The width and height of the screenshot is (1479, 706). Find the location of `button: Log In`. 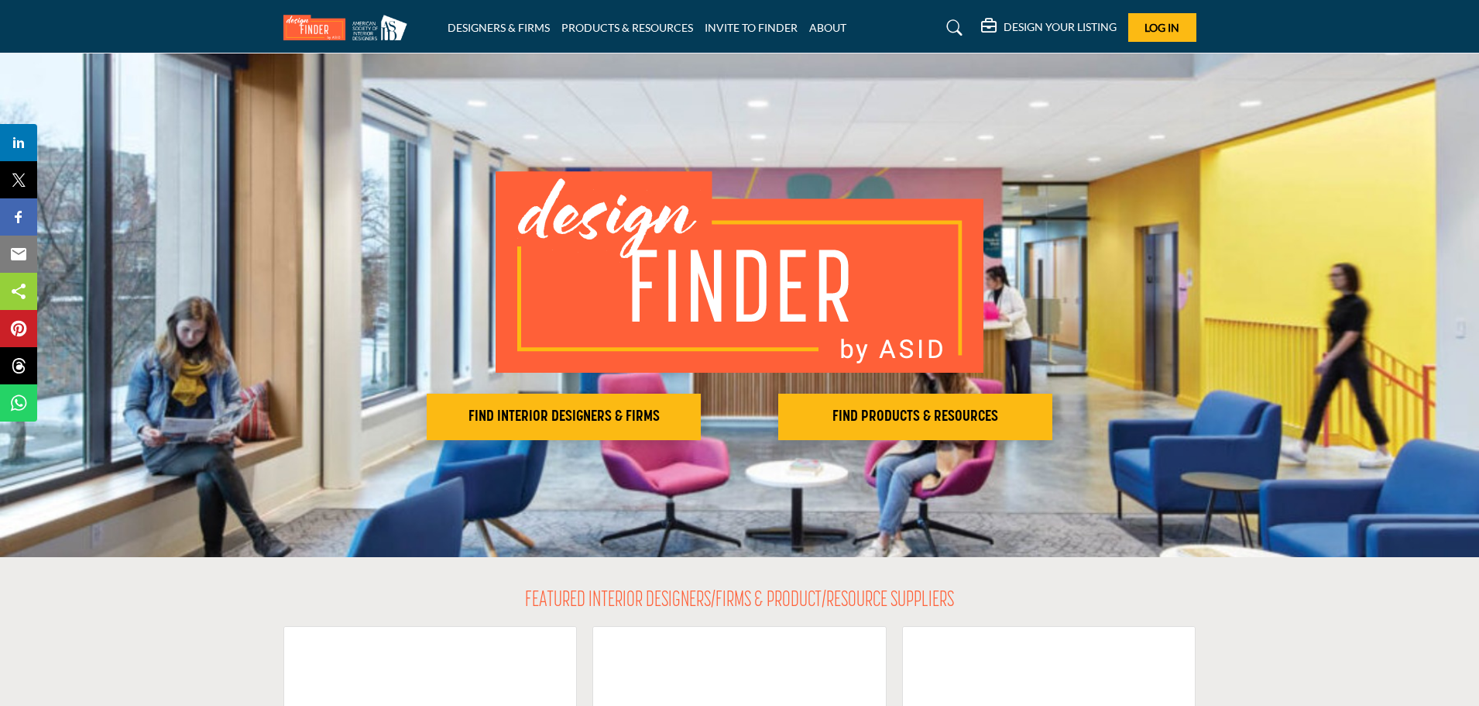

button: Log In is located at coordinates (1163, 27).